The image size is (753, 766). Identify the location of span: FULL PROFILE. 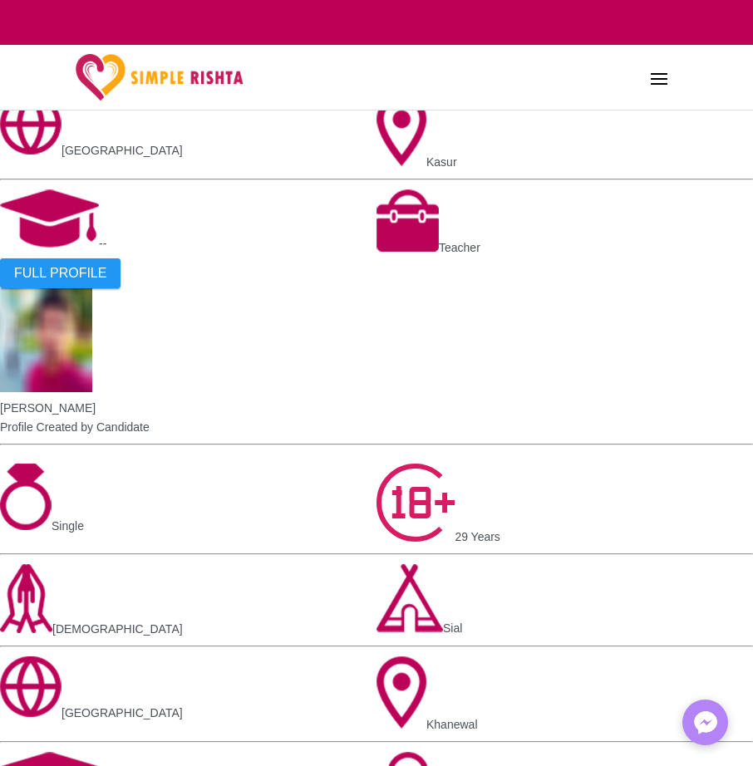
(60, 273).